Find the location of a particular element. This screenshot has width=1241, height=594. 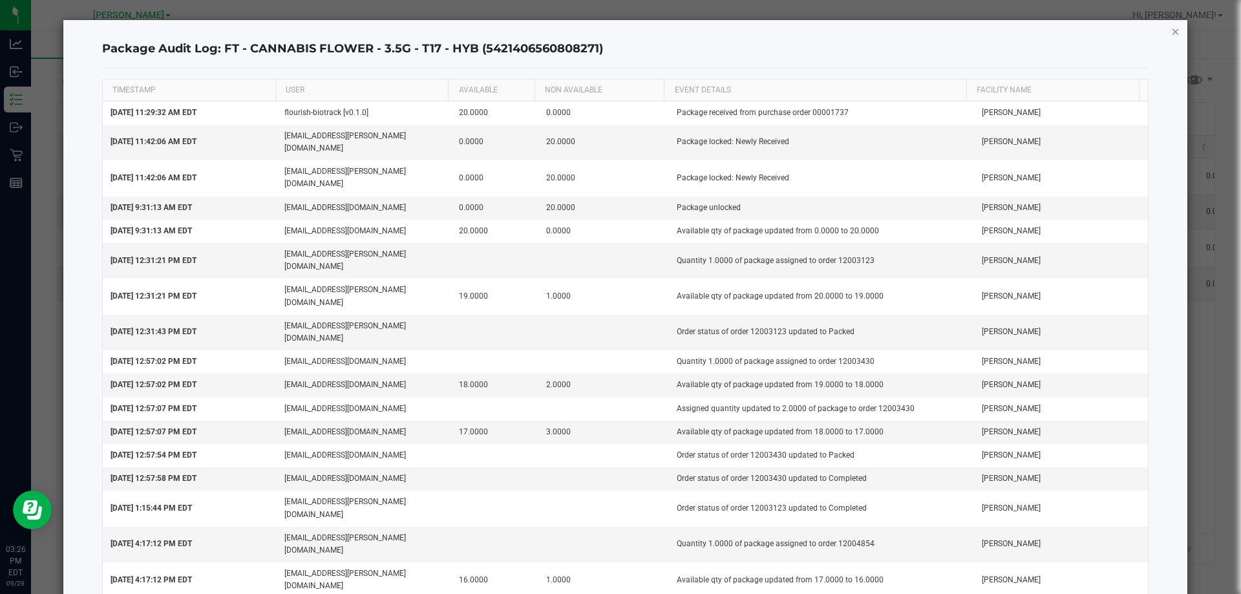

td: Quantity 1.0000 of package assigned to order 12003123 is located at coordinates (822, 260).